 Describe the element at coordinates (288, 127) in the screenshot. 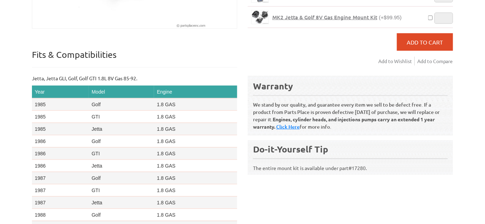

I see `a: Click Here` at that location.